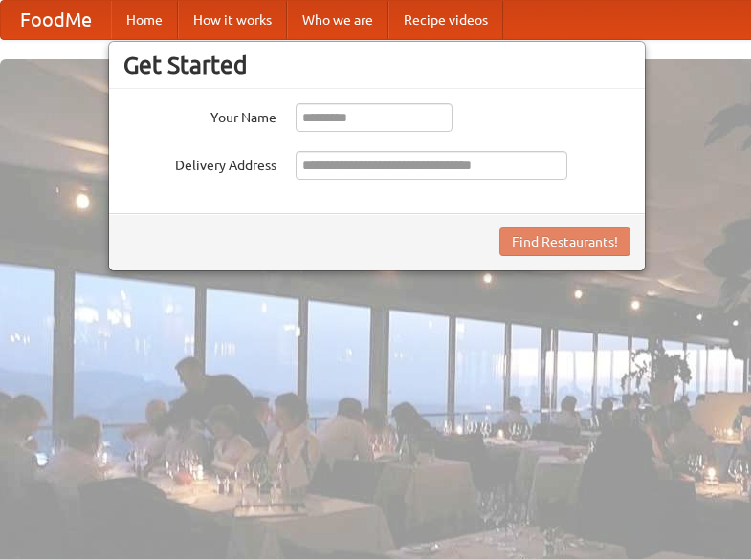  I want to click on a: How it works, so click(232, 20).